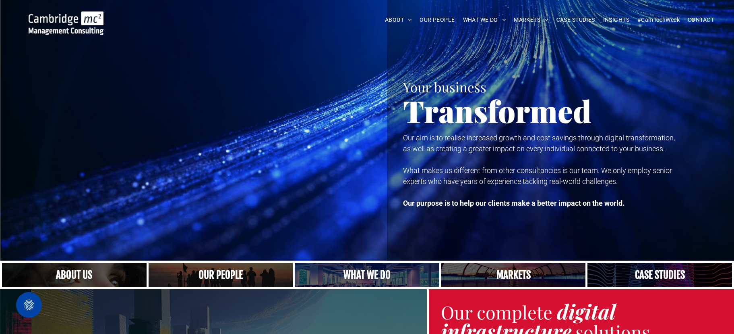 The width and height of the screenshot is (734, 334). What do you see at coordinates (74, 275) in the screenshot?
I see `a: Close up of woman's face, centered on her eyes` at bounding box center [74, 275].